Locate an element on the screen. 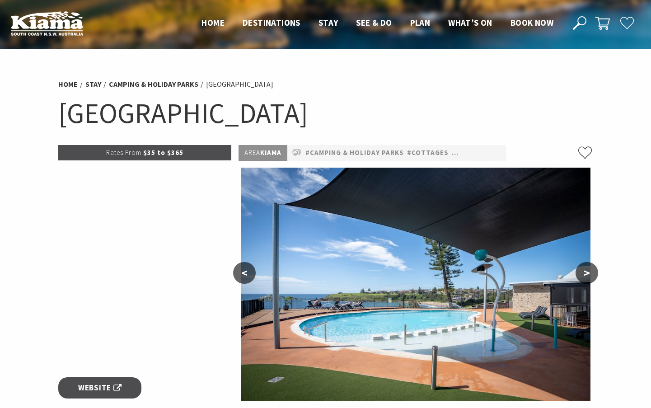  a: Camping & Holiday Parks is located at coordinates (154, 84).